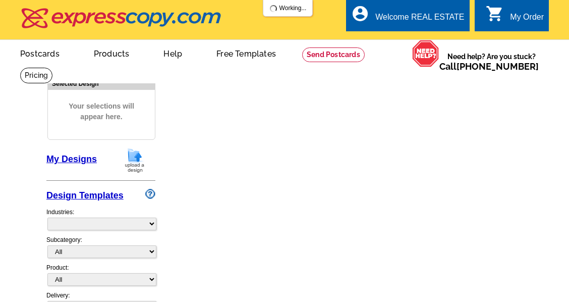 Image resolution: width=569 pixels, height=302 pixels. Describe the element at coordinates (112, 52) in the screenshot. I see `a: Products` at that location.